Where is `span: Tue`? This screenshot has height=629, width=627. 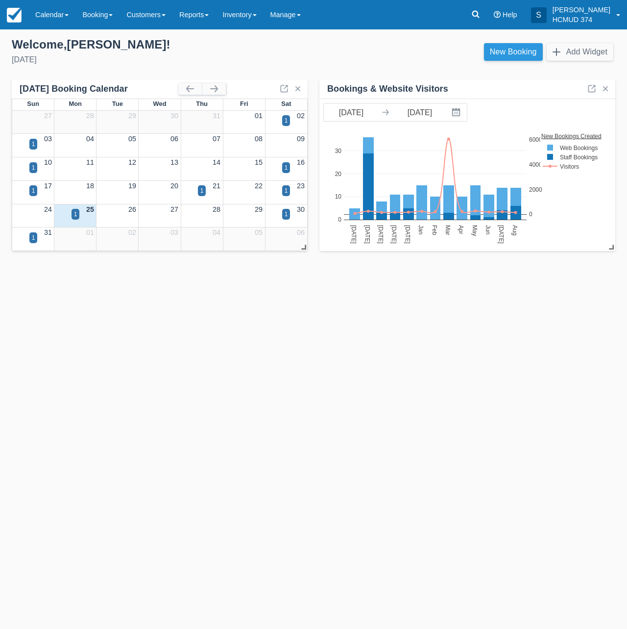
span: Tue is located at coordinates (118, 103).